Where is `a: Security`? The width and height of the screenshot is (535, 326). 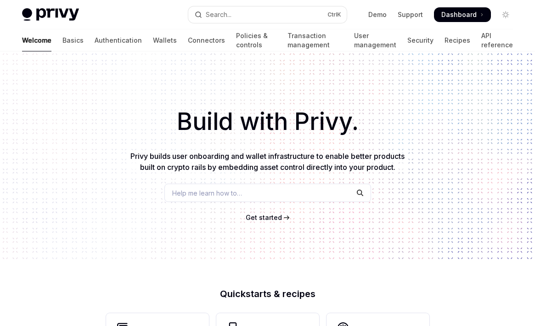 a: Security is located at coordinates (420, 40).